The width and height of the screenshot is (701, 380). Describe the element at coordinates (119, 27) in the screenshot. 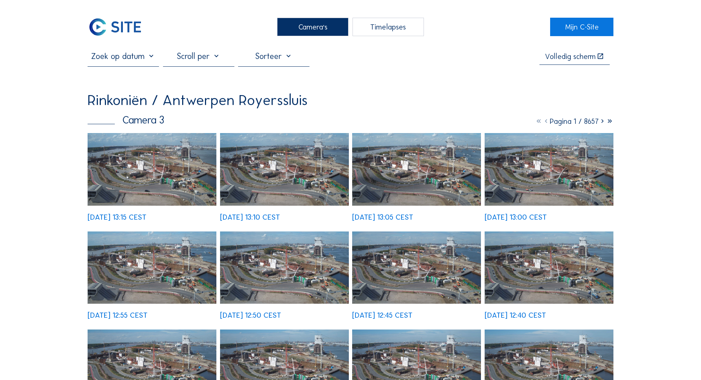

I see `a: C-SITE Logo` at that location.